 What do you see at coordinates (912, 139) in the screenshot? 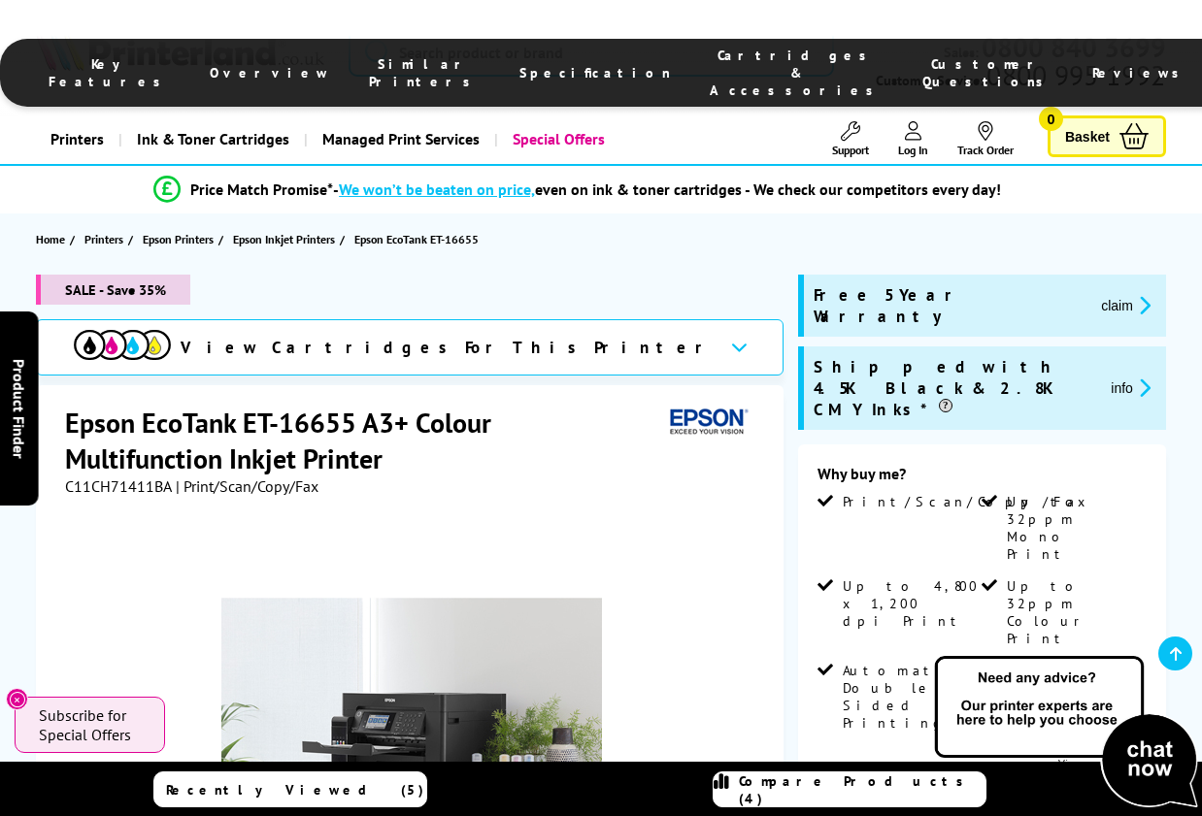
I see `a: Log In` at bounding box center [912, 139].